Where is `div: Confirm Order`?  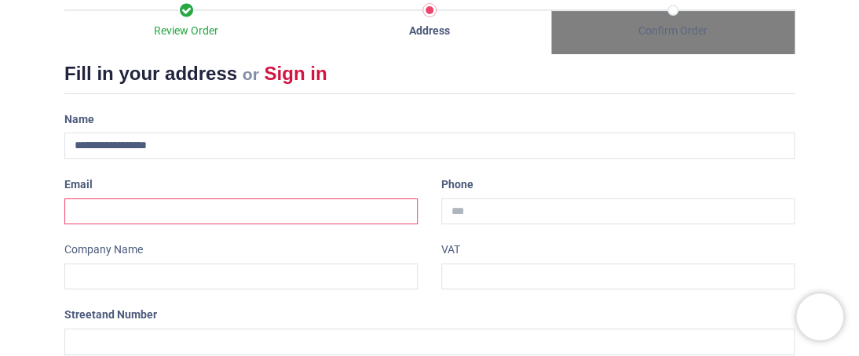
div: Confirm Order is located at coordinates (673, 31).